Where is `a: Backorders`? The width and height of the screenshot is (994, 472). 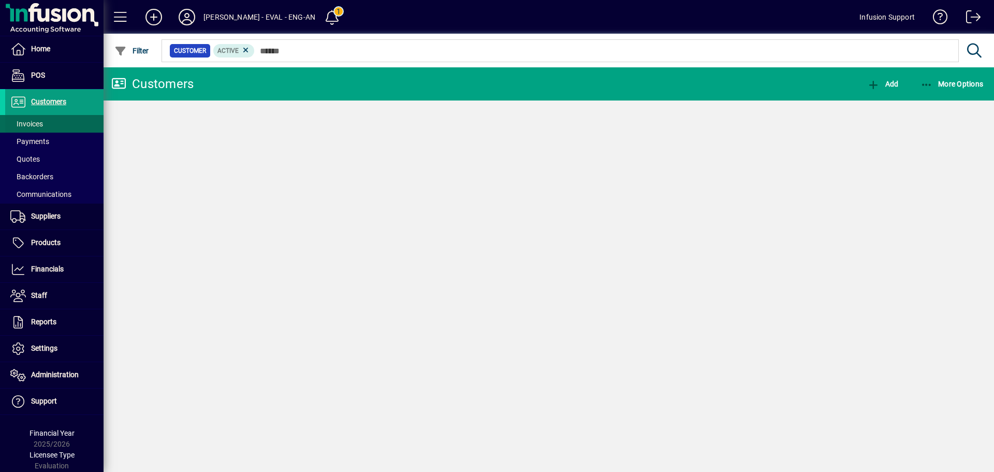 a: Backorders is located at coordinates (54, 177).